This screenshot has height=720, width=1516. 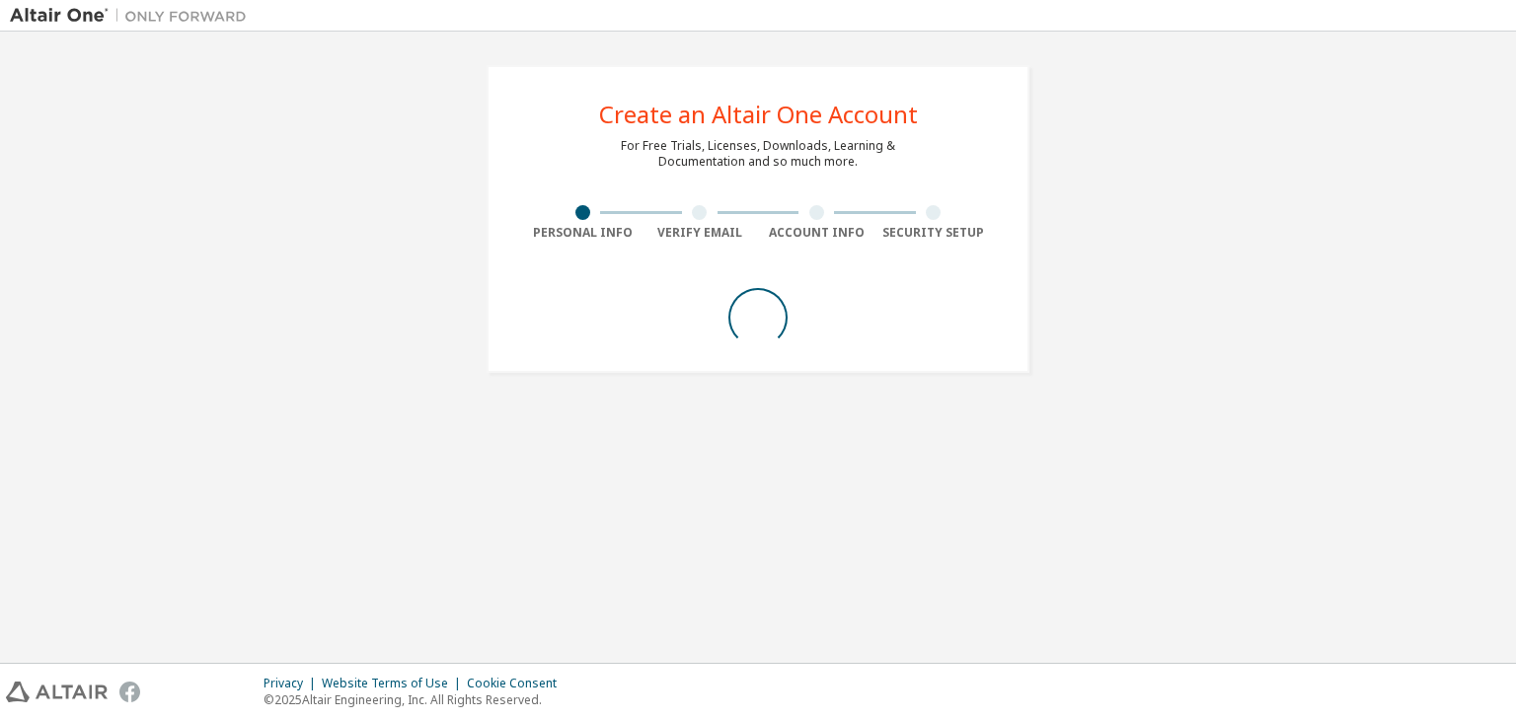 What do you see at coordinates (700, 233) in the screenshot?
I see `div: Verify Email` at bounding box center [700, 233].